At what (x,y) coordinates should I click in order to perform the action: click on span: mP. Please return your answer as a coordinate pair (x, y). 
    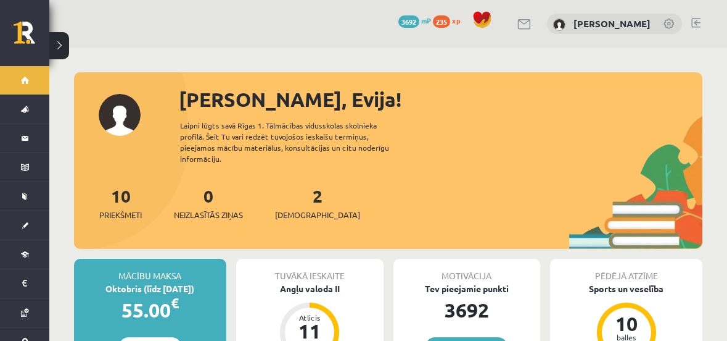
    Looking at the image, I should click on (426, 20).